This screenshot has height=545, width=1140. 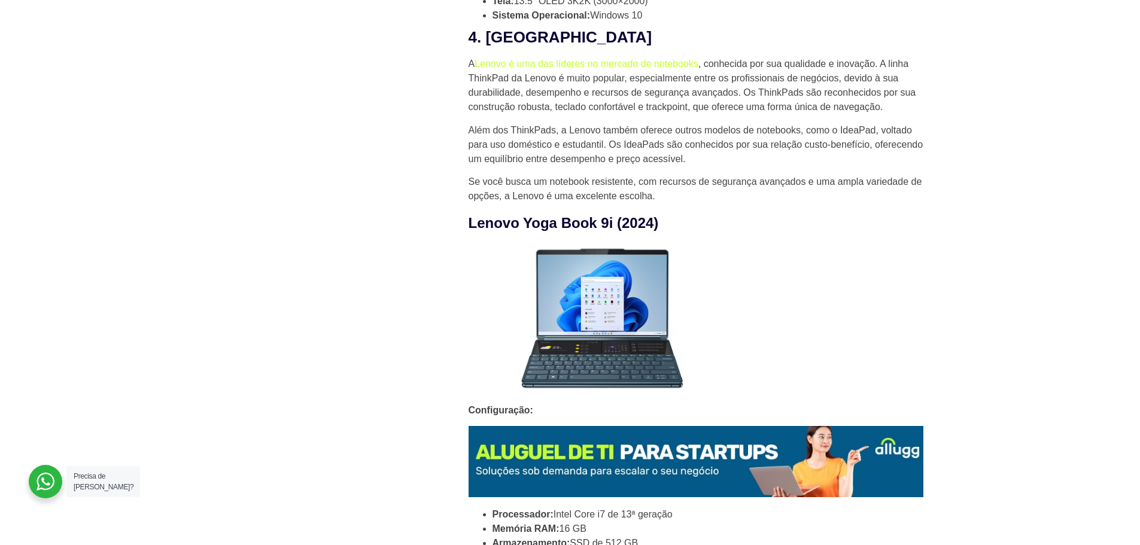 What do you see at coordinates (586, 63) in the screenshot?
I see `a: Lenovo é uma das líderes no mercado de notebooks` at bounding box center [586, 63].